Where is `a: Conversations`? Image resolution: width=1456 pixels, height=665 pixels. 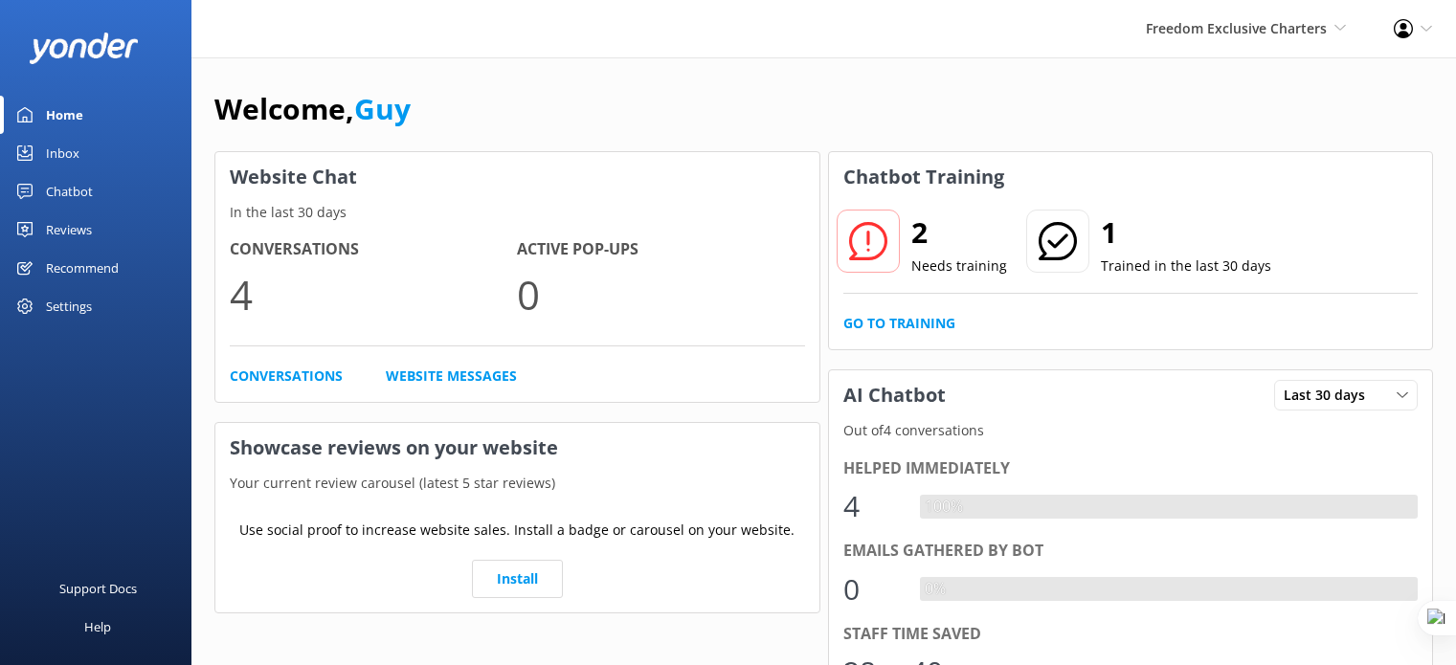
a: Conversations is located at coordinates (286, 376).